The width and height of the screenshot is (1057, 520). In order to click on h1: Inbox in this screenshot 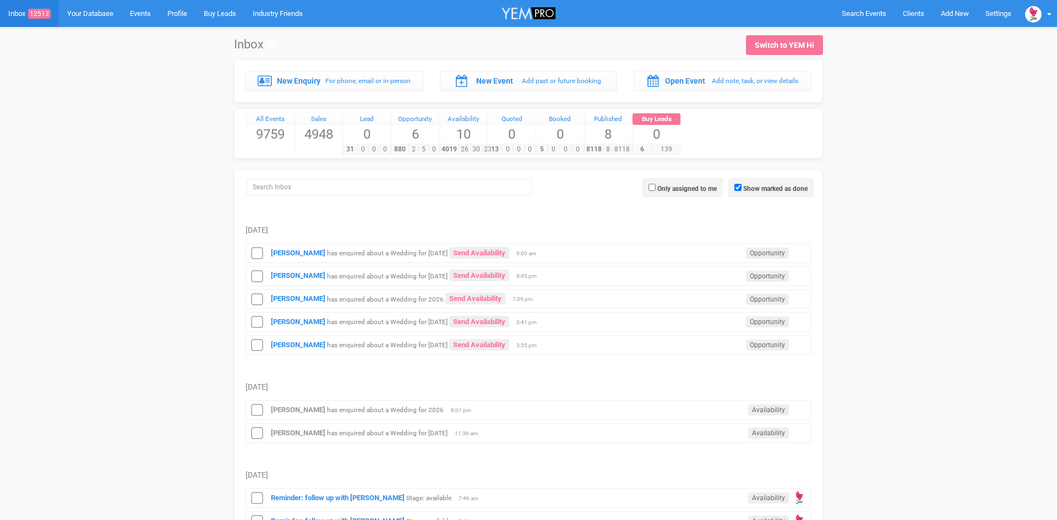, I will do `click(255, 45)`.